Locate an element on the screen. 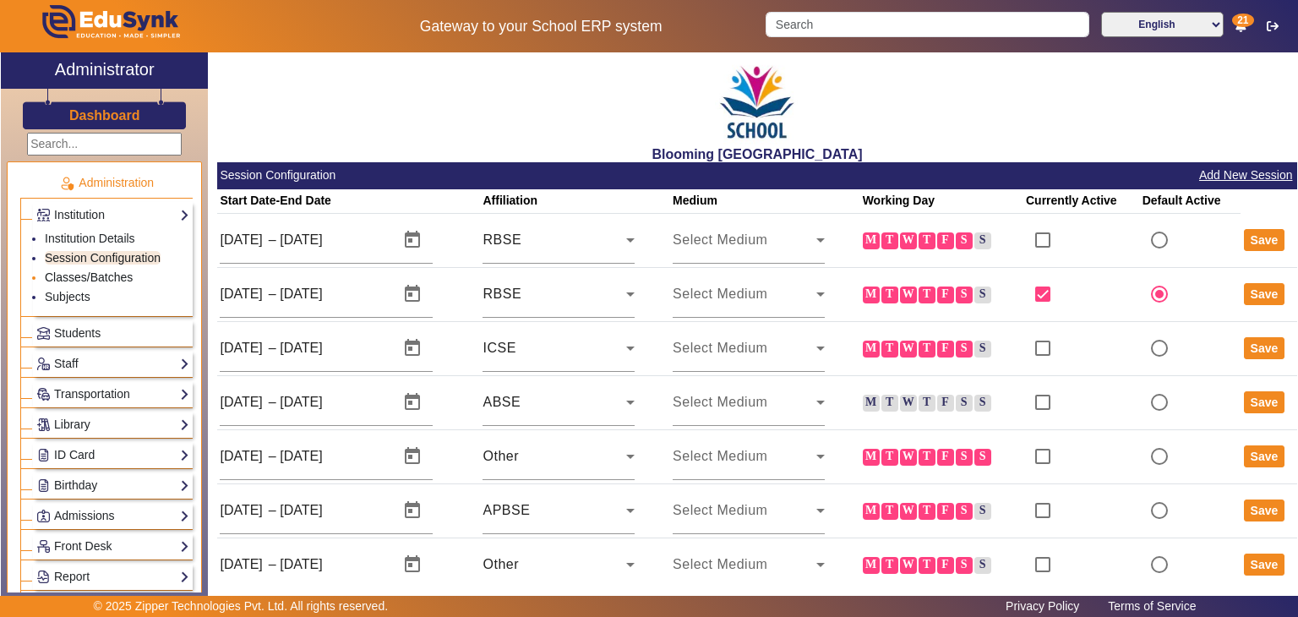 The image size is (1298, 617). a: Institution Details is located at coordinates (90, 238).